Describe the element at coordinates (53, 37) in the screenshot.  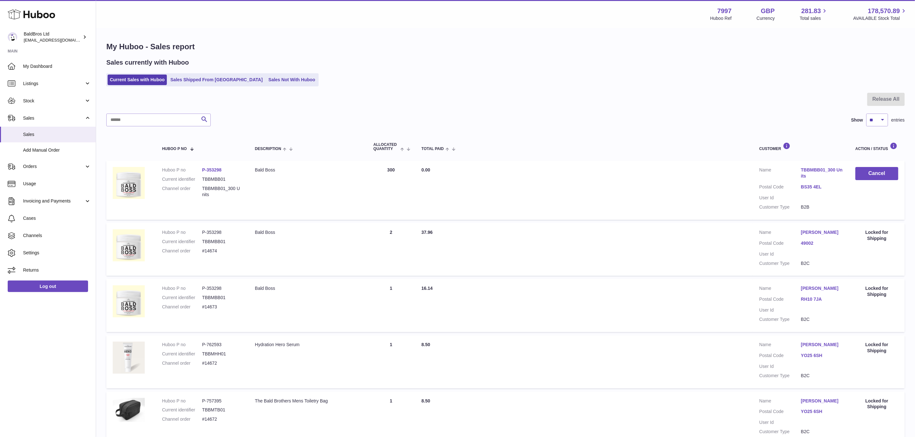
I see `div: BaldBros Ltd` at that location.